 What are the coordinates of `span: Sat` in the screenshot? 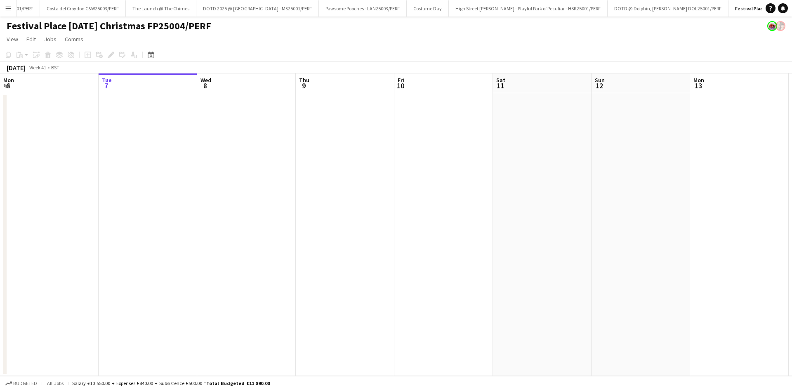 It's located at (501, 80).